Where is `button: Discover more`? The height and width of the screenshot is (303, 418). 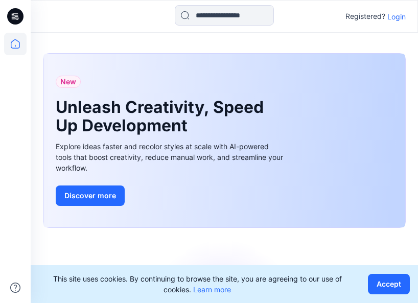
button: Discover more is located at coordinates (90, 196).